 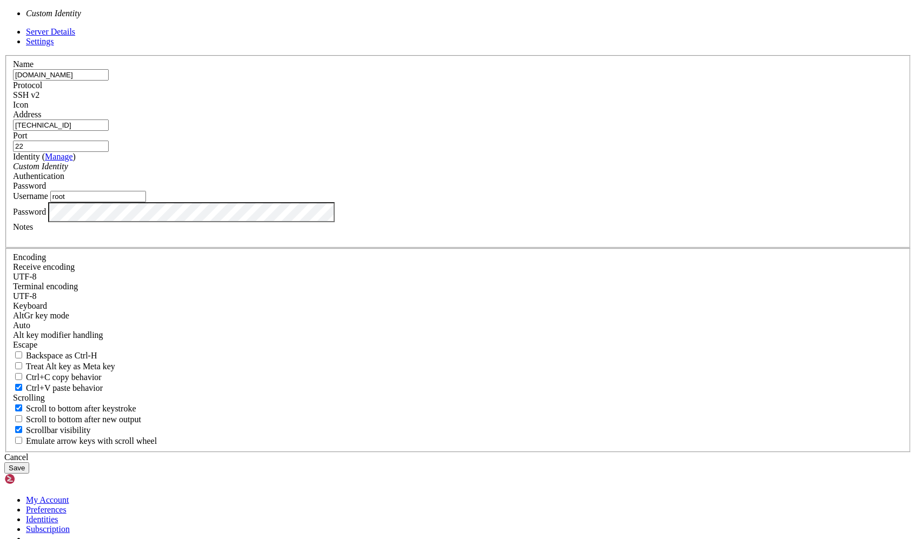 What do you see at coordinates (64, 366) in the screenshot?
I see `label: Whether the Alt key acts as a Meta key or as a distinct Alt key.` at bounding box center [64, 366].